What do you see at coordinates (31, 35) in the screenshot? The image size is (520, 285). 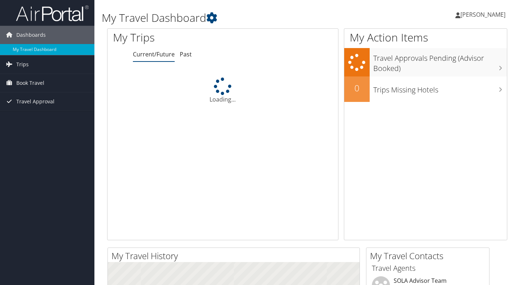 I see `span: Dashboards` at bounding box center [31, 35].